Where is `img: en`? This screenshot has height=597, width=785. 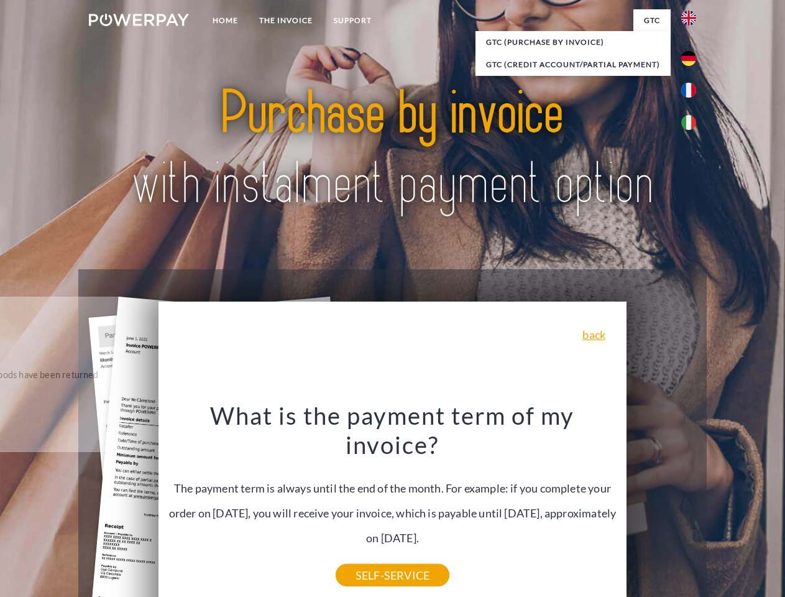
img: en is located at coordinates (689, 18).